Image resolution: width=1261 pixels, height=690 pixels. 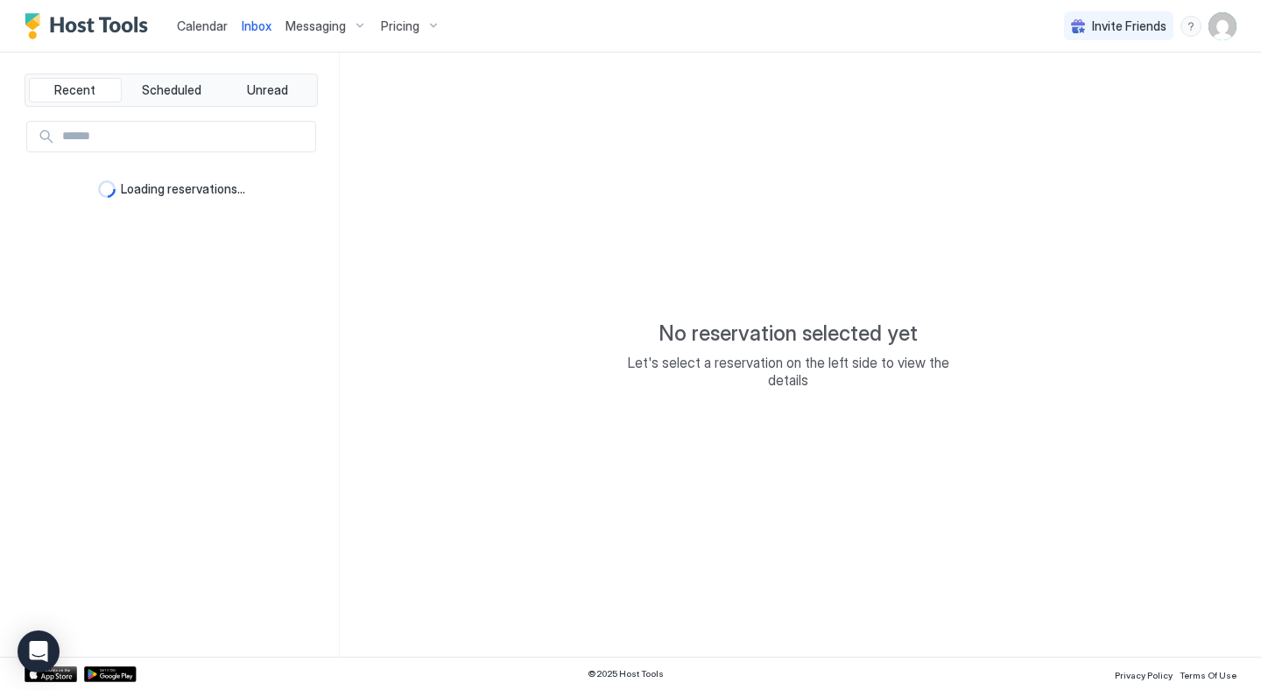 I want to click on a: Terms Of Use, so click(x=1207, y=673).